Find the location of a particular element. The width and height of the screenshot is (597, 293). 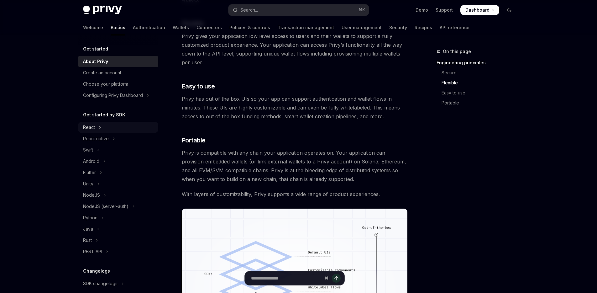

a: Support is located at coordinates (444, 10).